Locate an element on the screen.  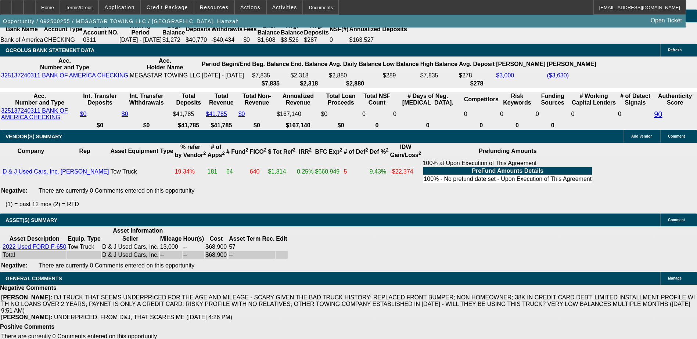
span: Refresh is located at coordinates (674, 50).